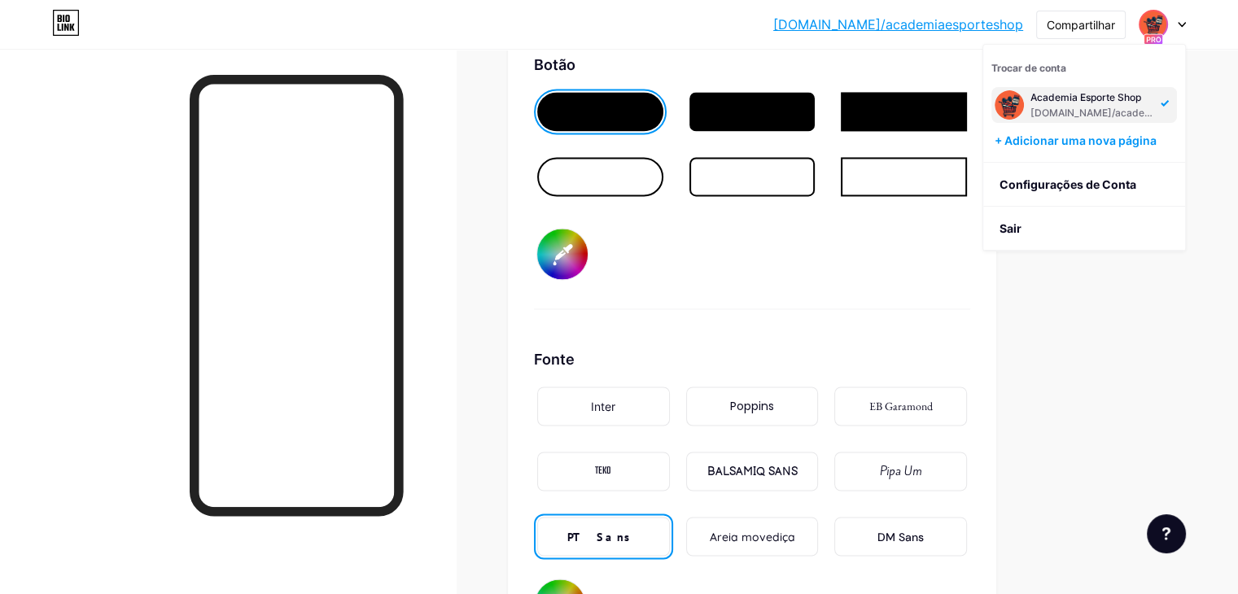 The height and width of the screenshot is (594, 1238). I want to click on font: BALSAMIQ SANS, so click(751, 471).